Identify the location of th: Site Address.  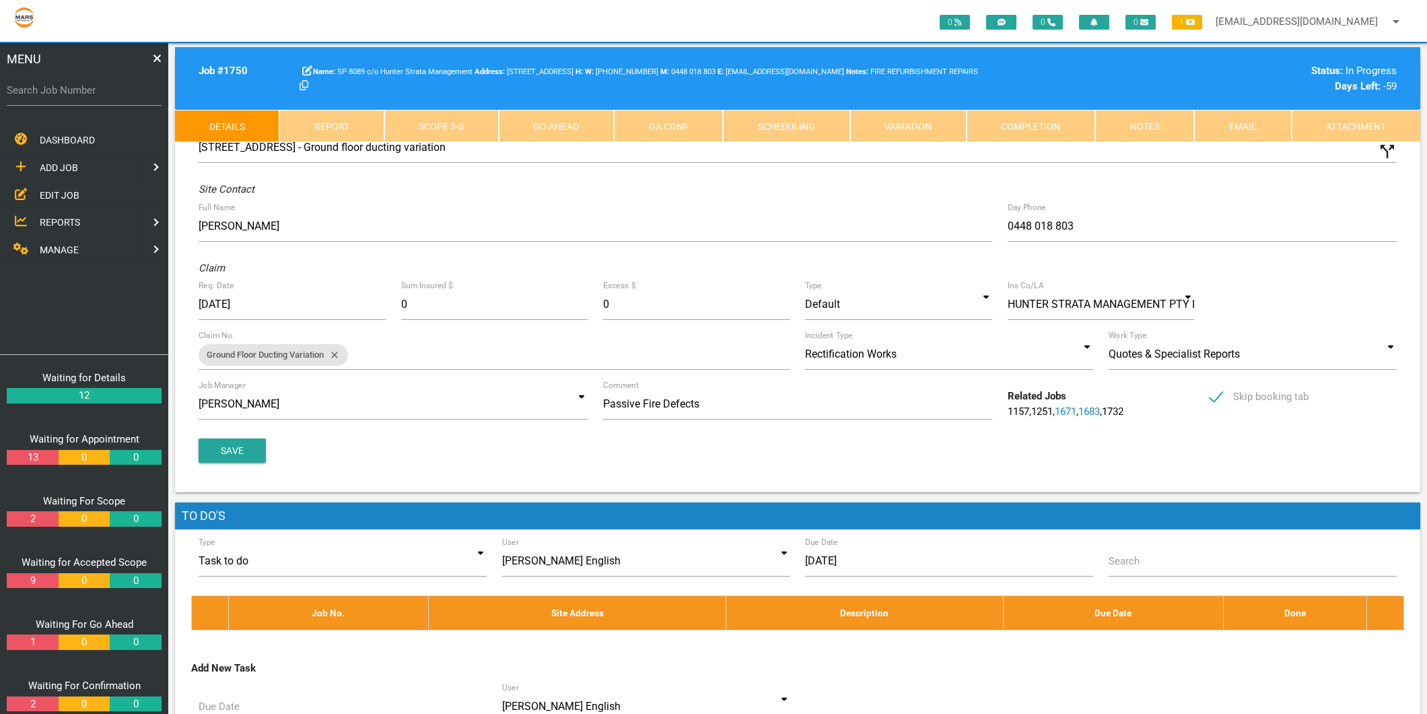
(578, 612).